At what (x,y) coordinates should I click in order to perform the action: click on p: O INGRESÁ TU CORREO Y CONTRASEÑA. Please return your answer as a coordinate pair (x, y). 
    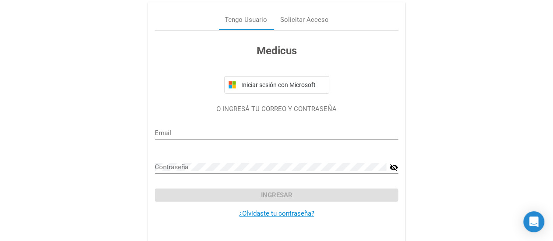
    Looking at the image, I should click on (276, 109).